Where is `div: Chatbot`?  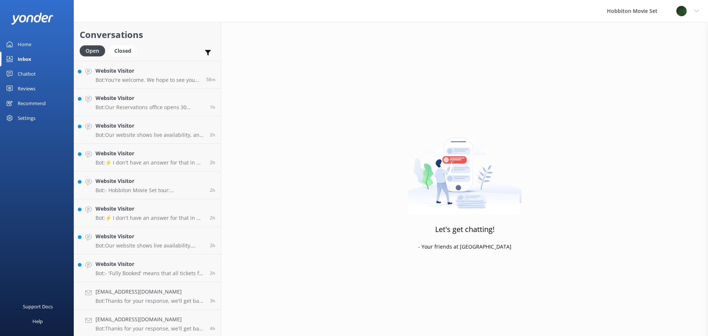 div: Chatbot is located at coordinates (27, 74).